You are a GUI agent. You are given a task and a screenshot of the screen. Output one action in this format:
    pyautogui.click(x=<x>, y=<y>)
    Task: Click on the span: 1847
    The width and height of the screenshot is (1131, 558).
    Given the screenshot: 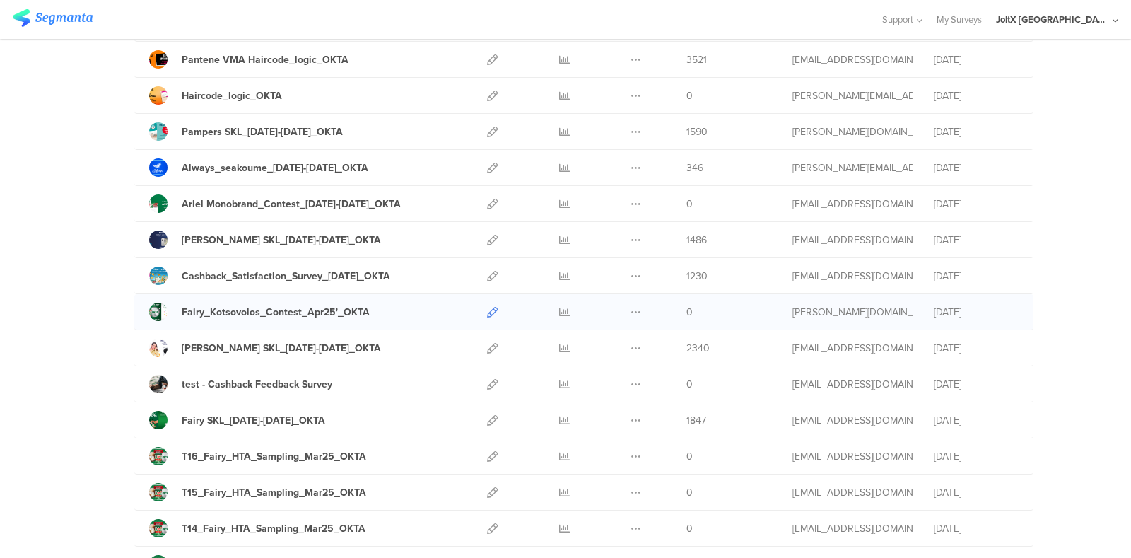 What is the action you would take?
    pyautogui.click(x=697, y=420)
    